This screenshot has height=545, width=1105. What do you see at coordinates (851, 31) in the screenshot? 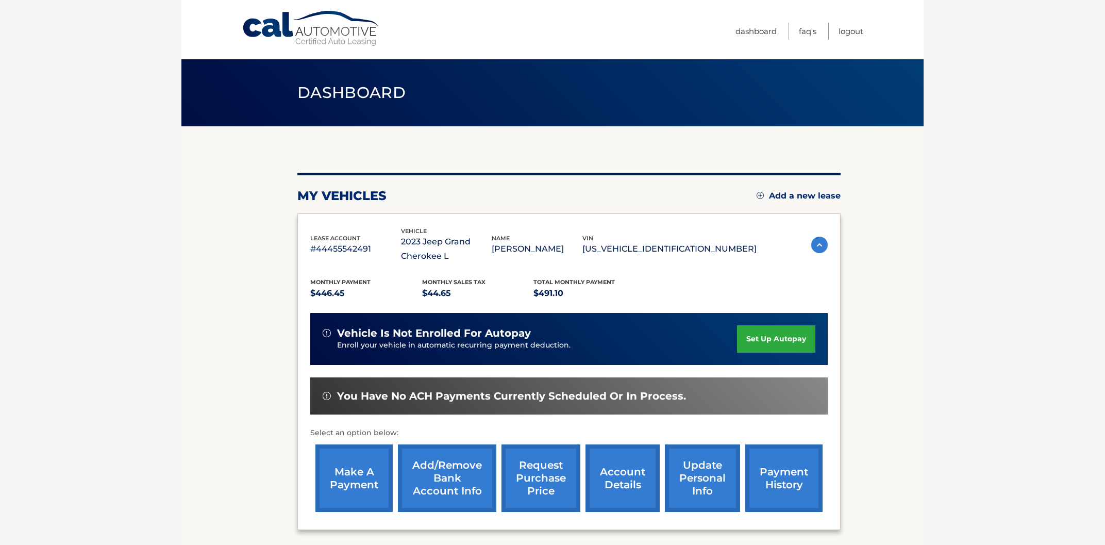
I see `a: Logout` at bounding box center [851, 31].